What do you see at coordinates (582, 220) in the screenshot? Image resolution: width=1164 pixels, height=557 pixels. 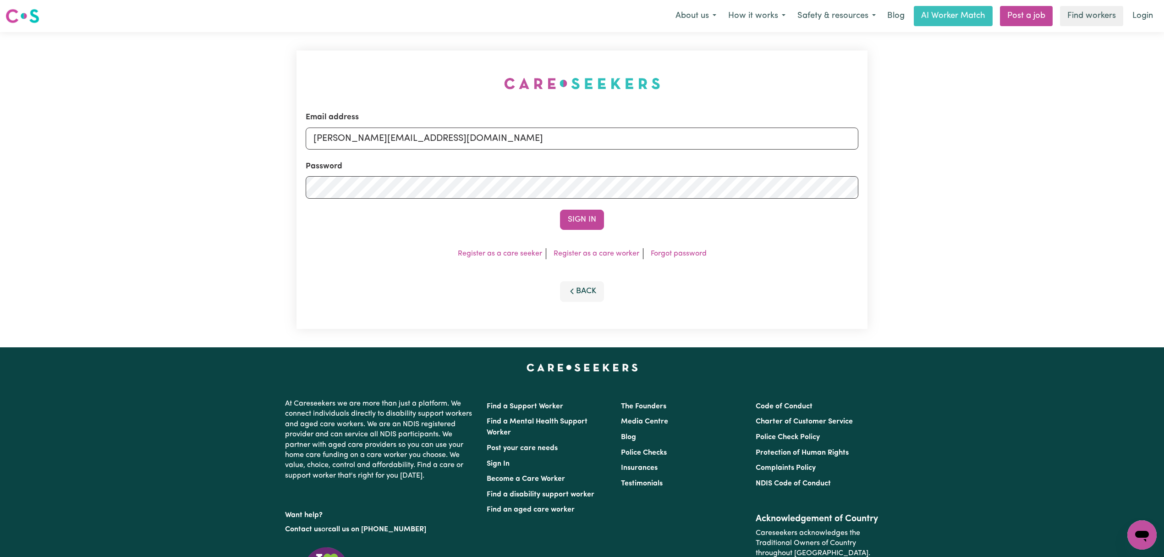 I see `button: Sign In` at bounding box center [582, 220].